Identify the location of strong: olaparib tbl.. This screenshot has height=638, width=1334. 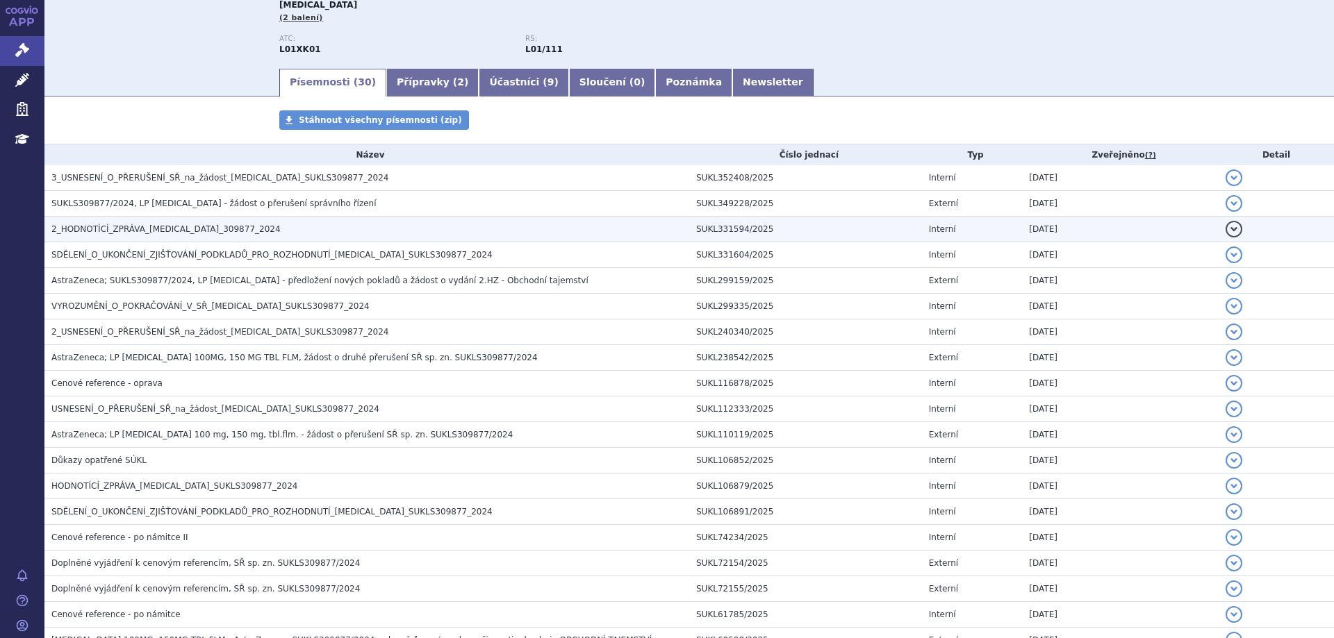
(544, 49).